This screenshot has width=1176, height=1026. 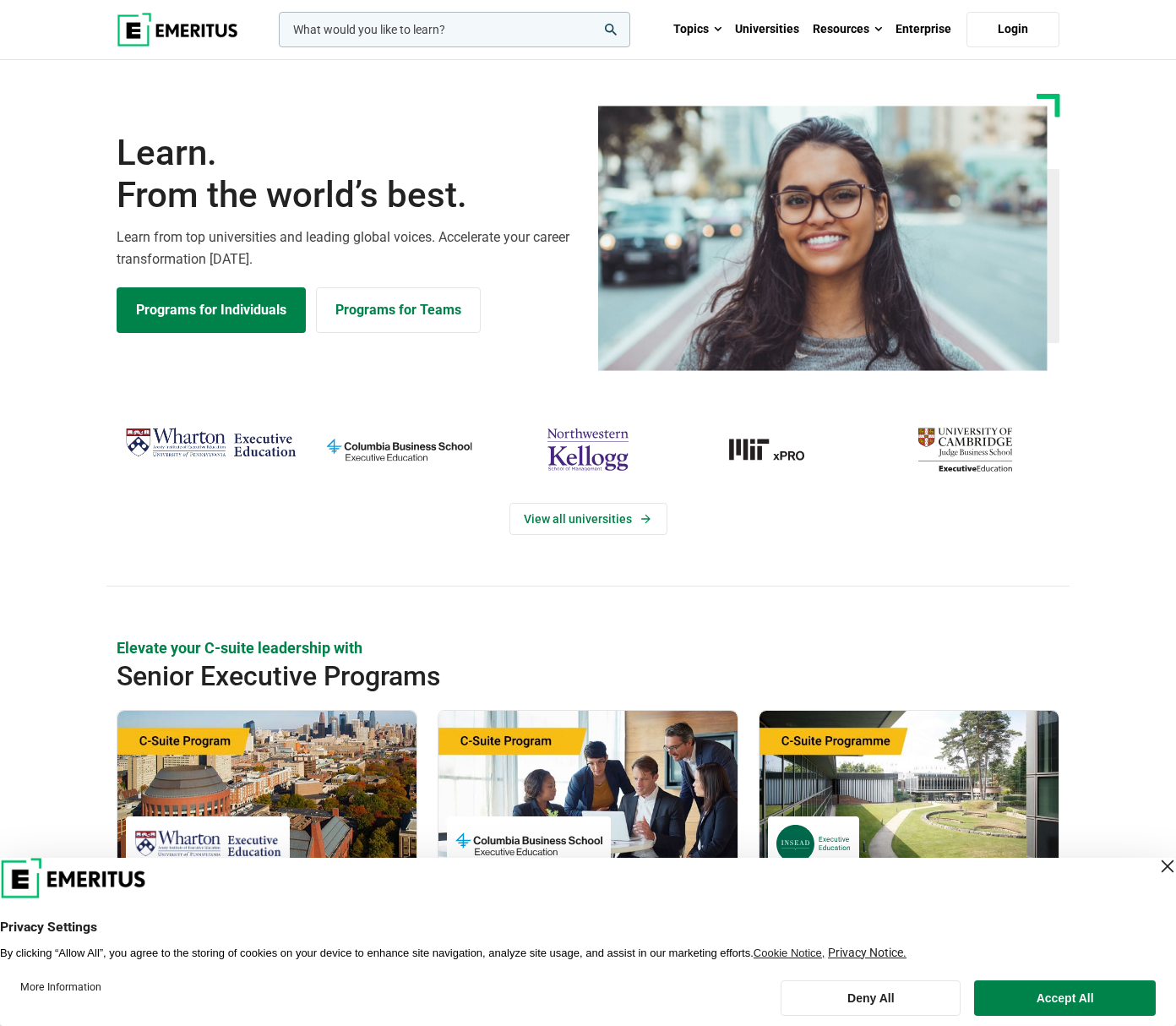 What do you see at coordinates (588, 519) in the screenshot?
I see `a: View Universities` at bounding box center [588, 519].